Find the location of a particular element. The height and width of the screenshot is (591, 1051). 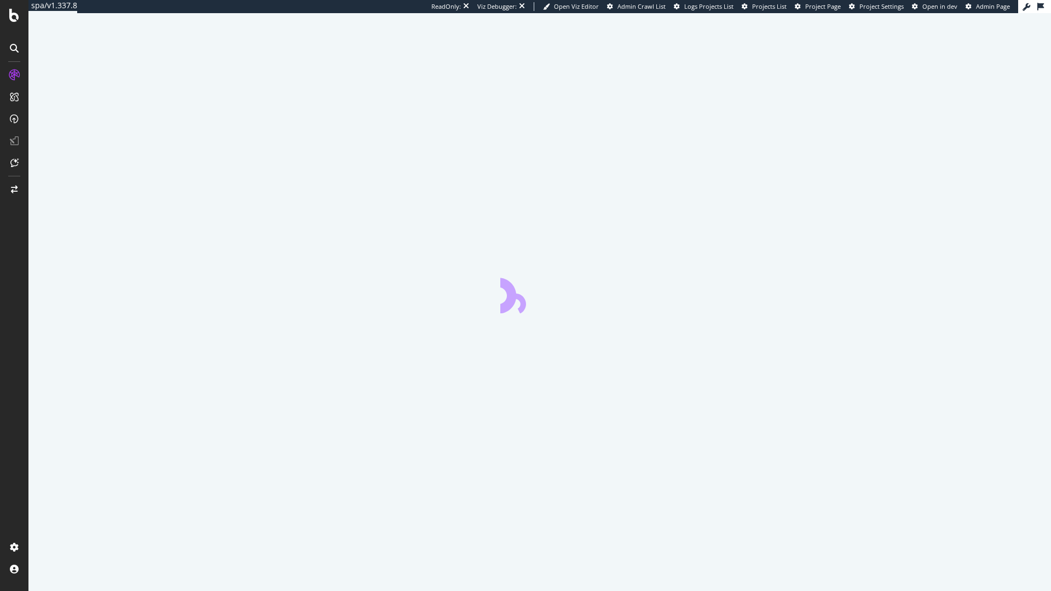

a: Projects List is located at coordinates (764, 7).